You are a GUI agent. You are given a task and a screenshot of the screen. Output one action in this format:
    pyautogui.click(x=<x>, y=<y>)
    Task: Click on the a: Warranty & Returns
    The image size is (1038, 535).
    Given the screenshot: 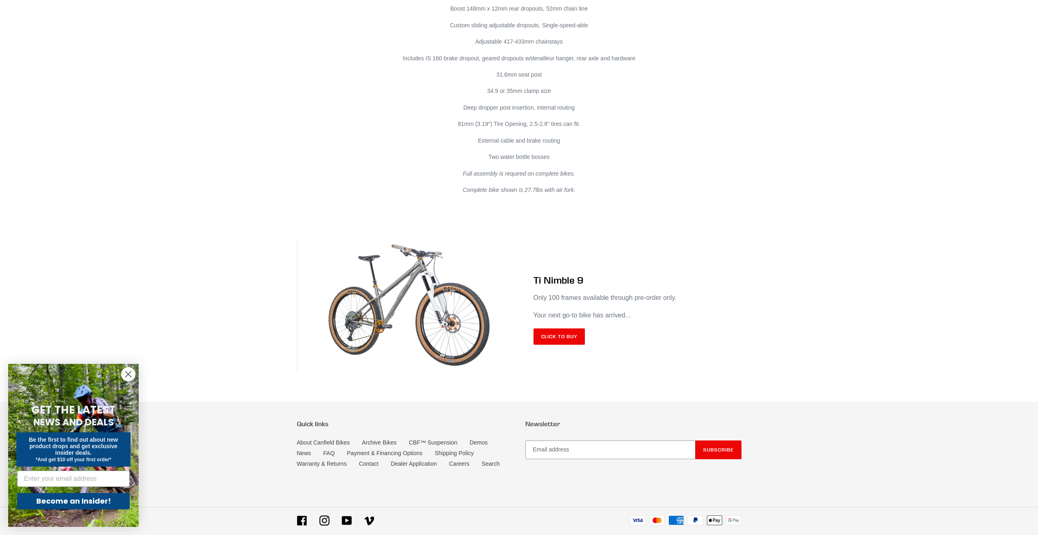 What is the action you would take?
    pyautogui.click(x=322, y=464)
    